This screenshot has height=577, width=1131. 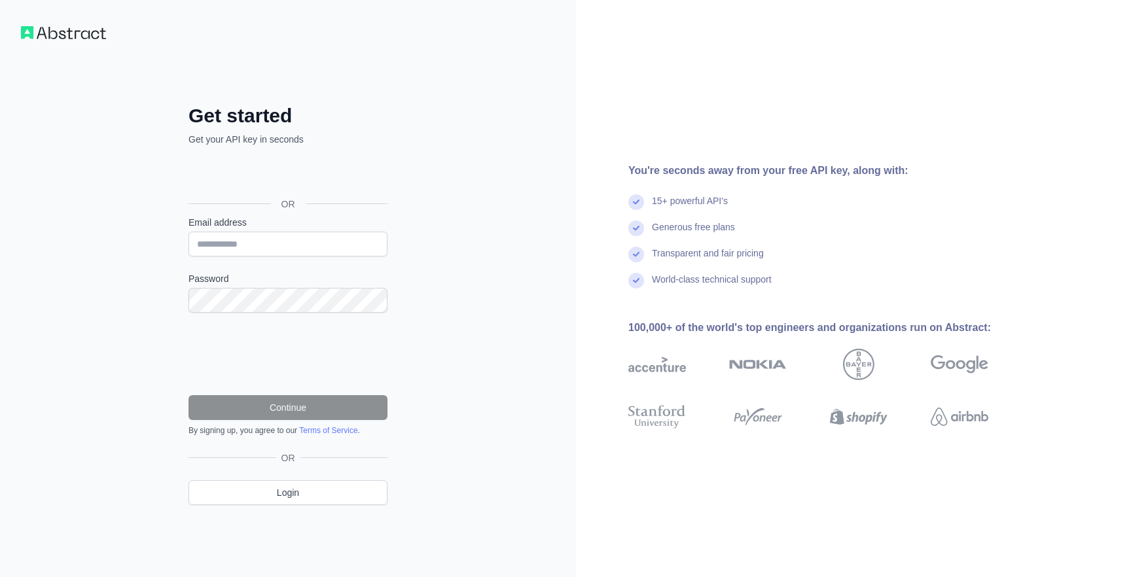 What do you see at coordinates (859, 365) in the screenshot?
I see `img: bayer` at bounding box center [859, 365].